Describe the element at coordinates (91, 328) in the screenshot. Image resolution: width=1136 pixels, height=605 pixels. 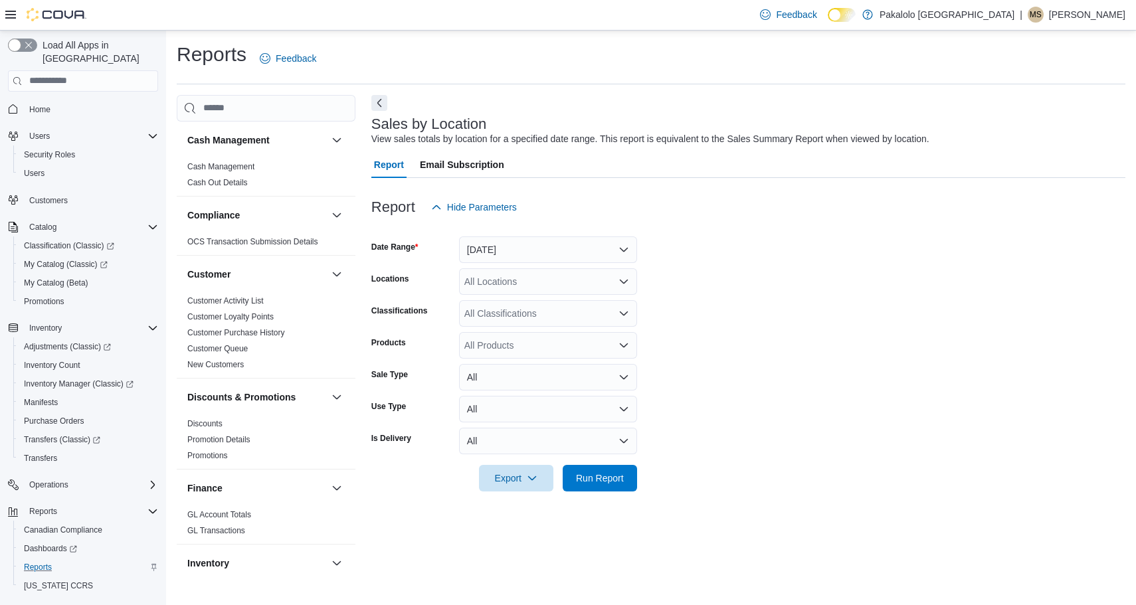
I see `span: Inventory` at that location.